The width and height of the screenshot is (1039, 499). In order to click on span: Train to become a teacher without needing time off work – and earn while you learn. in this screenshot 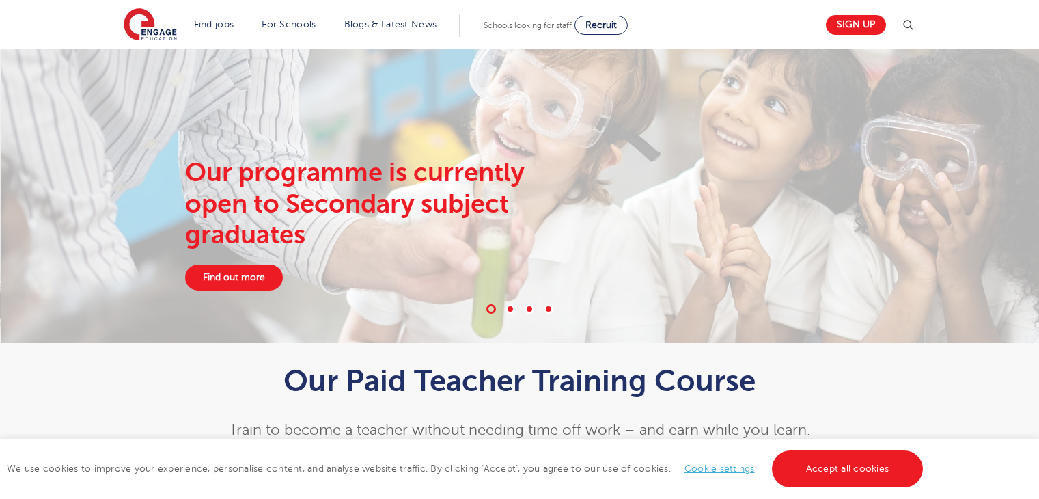, I will do `click(519, 430)`.